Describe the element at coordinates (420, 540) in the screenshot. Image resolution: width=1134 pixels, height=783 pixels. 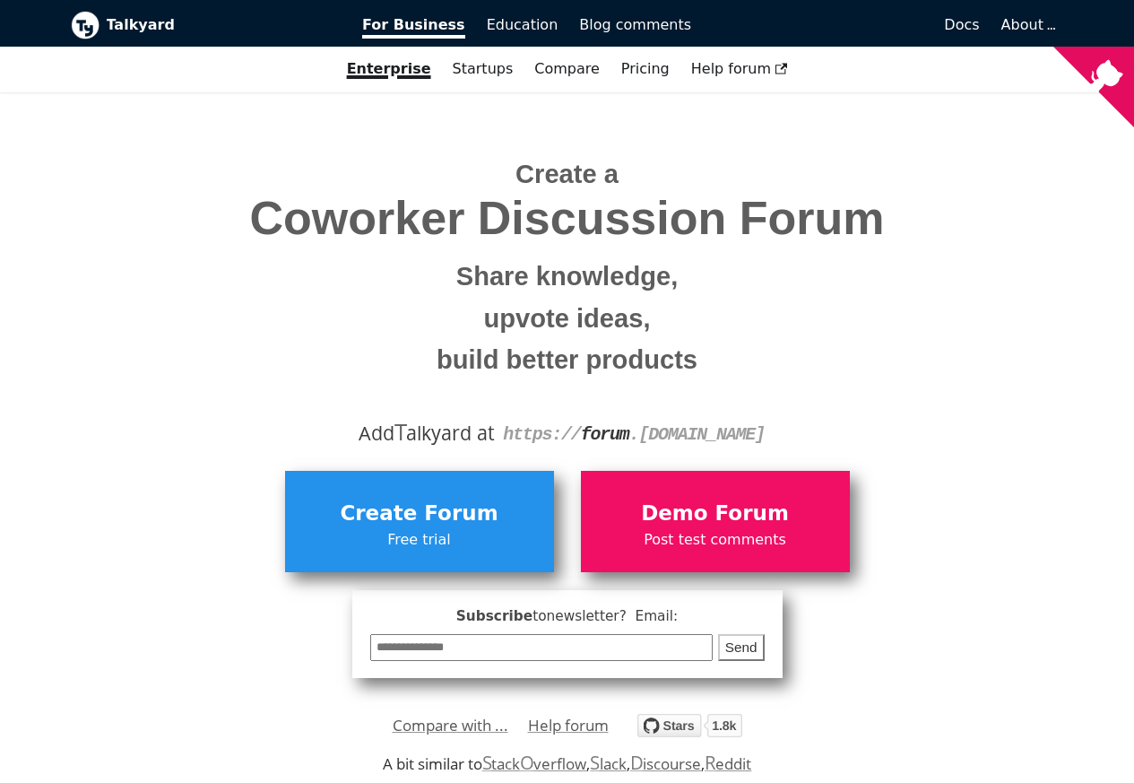
I see `span: Free trial` at that location.